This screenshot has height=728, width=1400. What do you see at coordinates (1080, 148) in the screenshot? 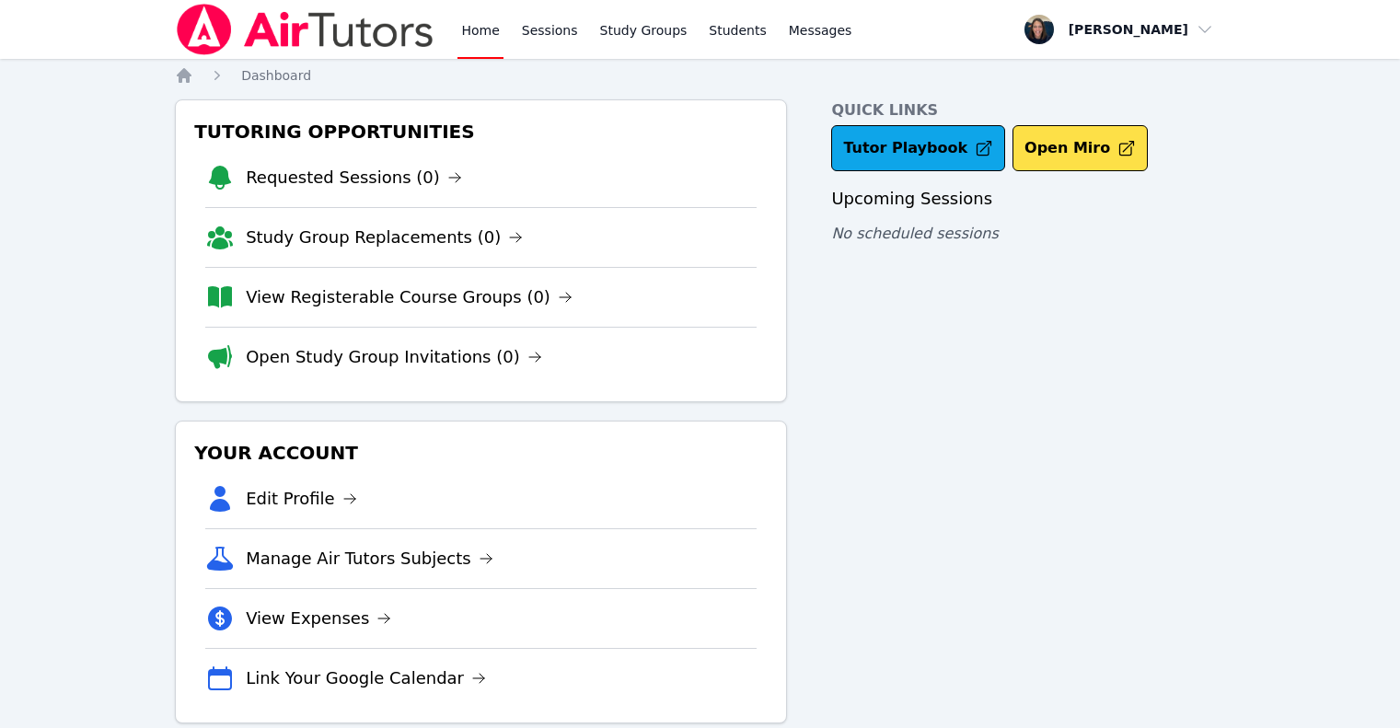
I see `button: Open Miro` at bounding box center [1080, 148].